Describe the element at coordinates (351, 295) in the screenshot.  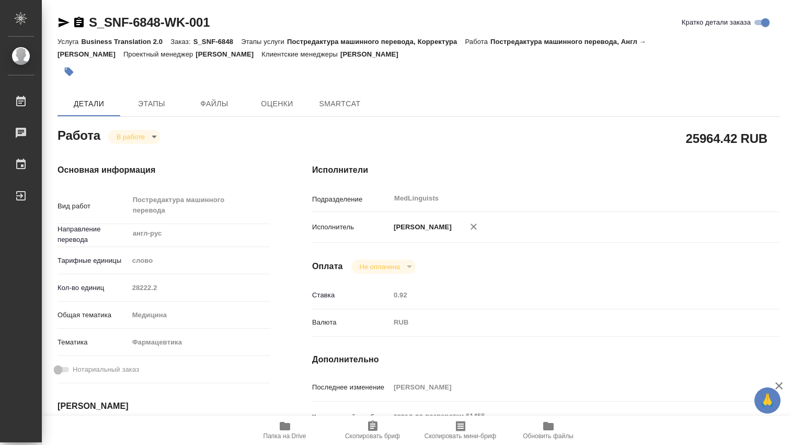
I see `p: Ставка` at that location.